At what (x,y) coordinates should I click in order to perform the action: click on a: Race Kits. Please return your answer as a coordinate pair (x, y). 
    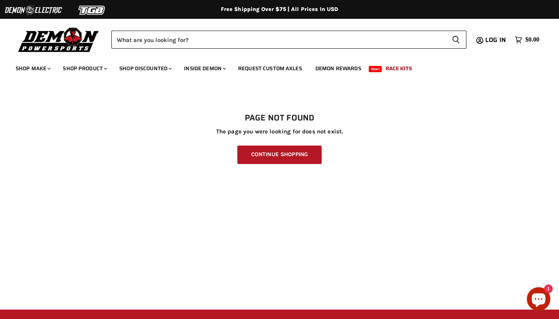
    Looking at the image, I should click on (399, 68).